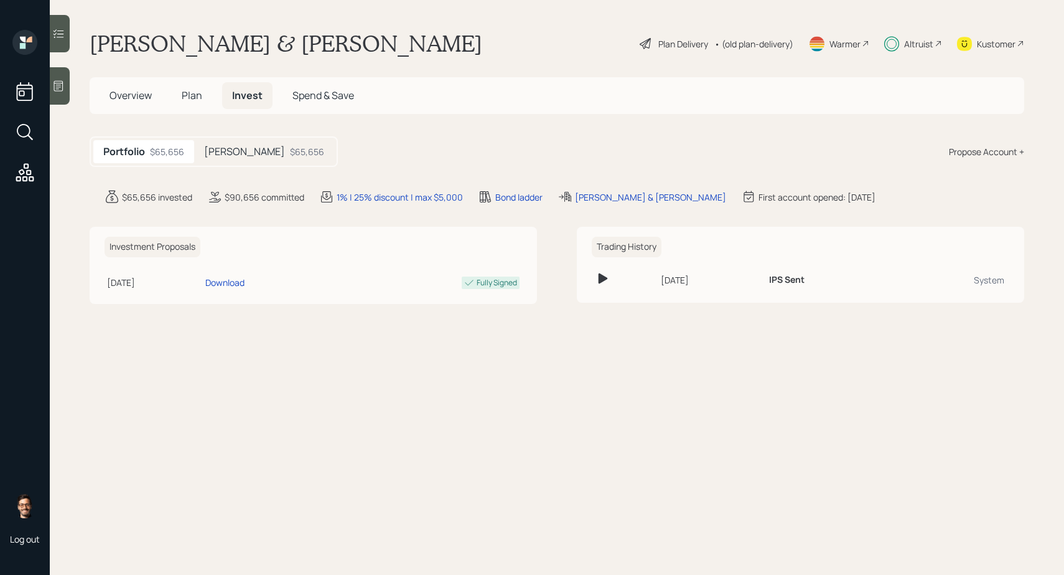  What do you see at coordinates (323, 95) in the screenshot?
I see `span: Spend & Save` at bounding box center [323, 95].